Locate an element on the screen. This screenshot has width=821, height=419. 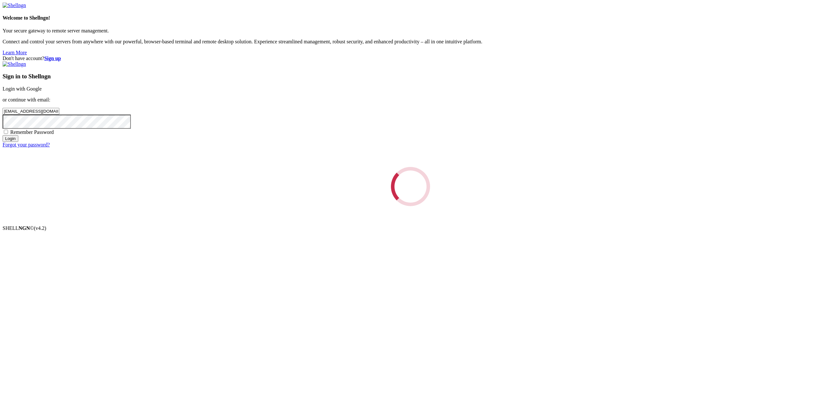
div: Loading... is located at coordinates (411, 186).